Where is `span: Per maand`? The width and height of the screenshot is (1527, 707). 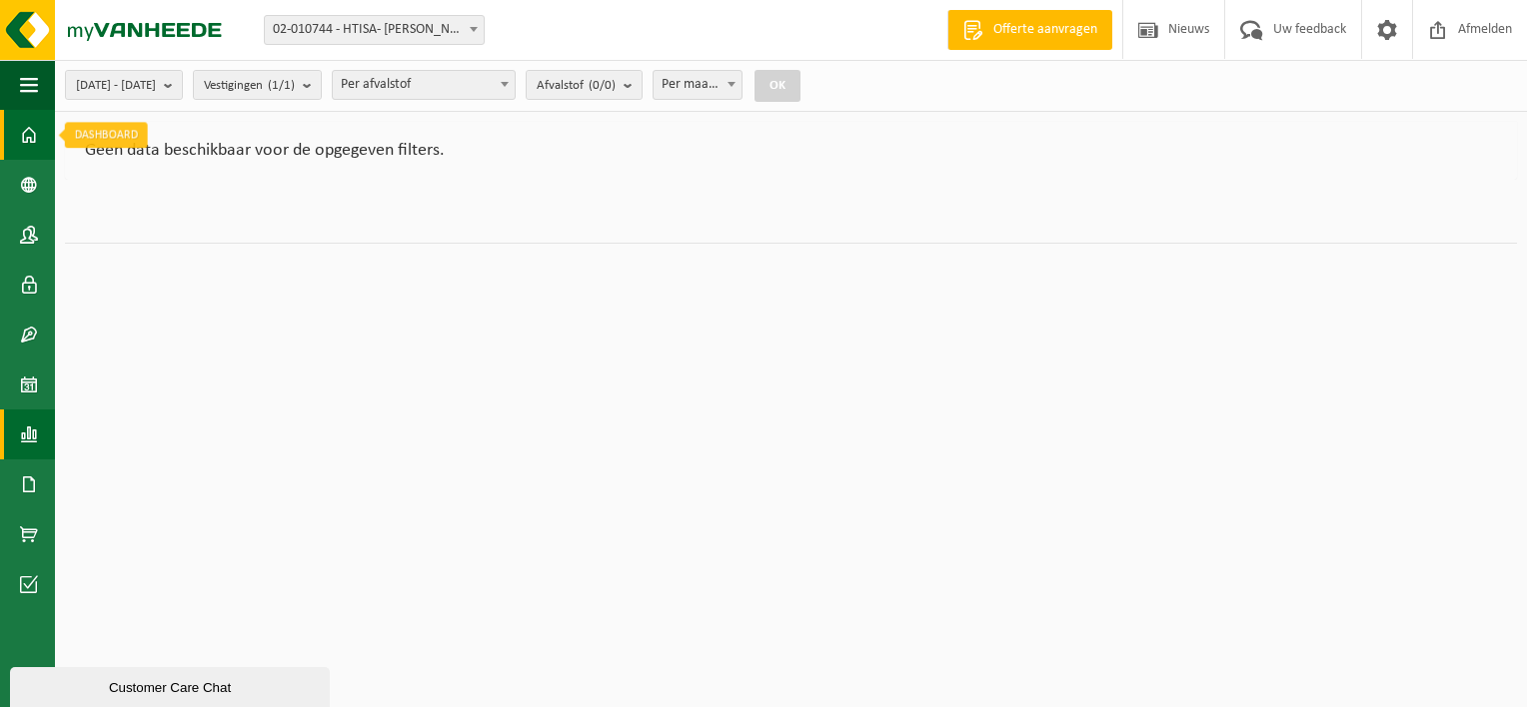
span: Per maand is located at coordinates (697, 85).